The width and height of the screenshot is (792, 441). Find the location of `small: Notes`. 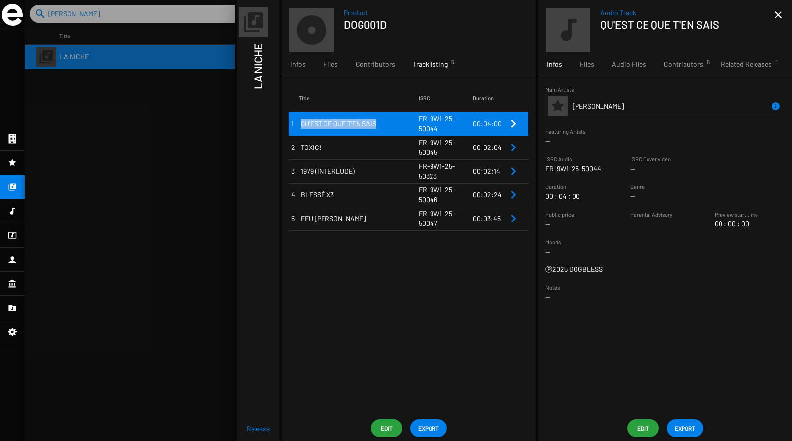

small: Notes is located at coordinates (552, 287).